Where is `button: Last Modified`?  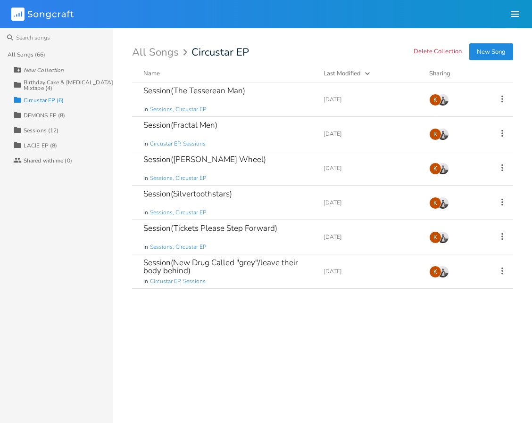
button: Last Modified is located at coordinates (371, 74).